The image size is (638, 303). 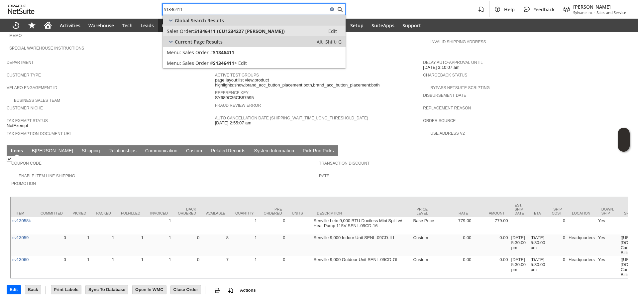 I want to click on span: SY689C36CB87595, so click(x=234, y=98).